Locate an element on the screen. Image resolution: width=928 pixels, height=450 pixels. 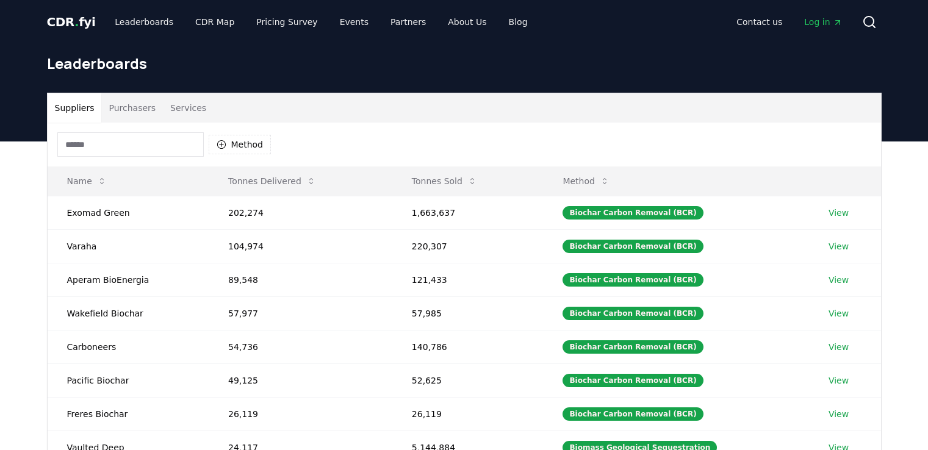
span: CDR fyi is located at coordinates (71, 22).